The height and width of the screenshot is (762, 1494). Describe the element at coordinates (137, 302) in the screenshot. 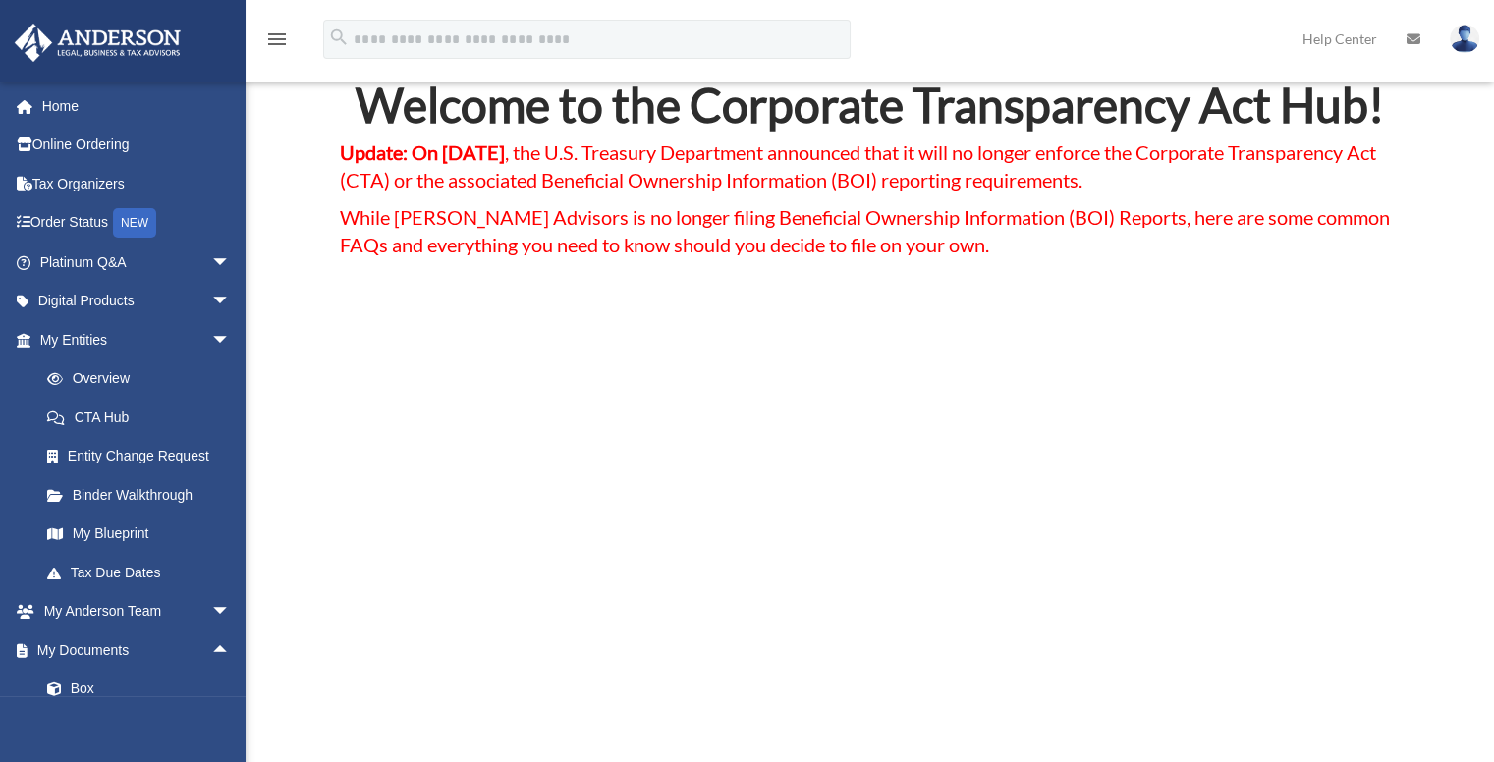

I see `a: Digital Productsarrow_drop_down` at that location.